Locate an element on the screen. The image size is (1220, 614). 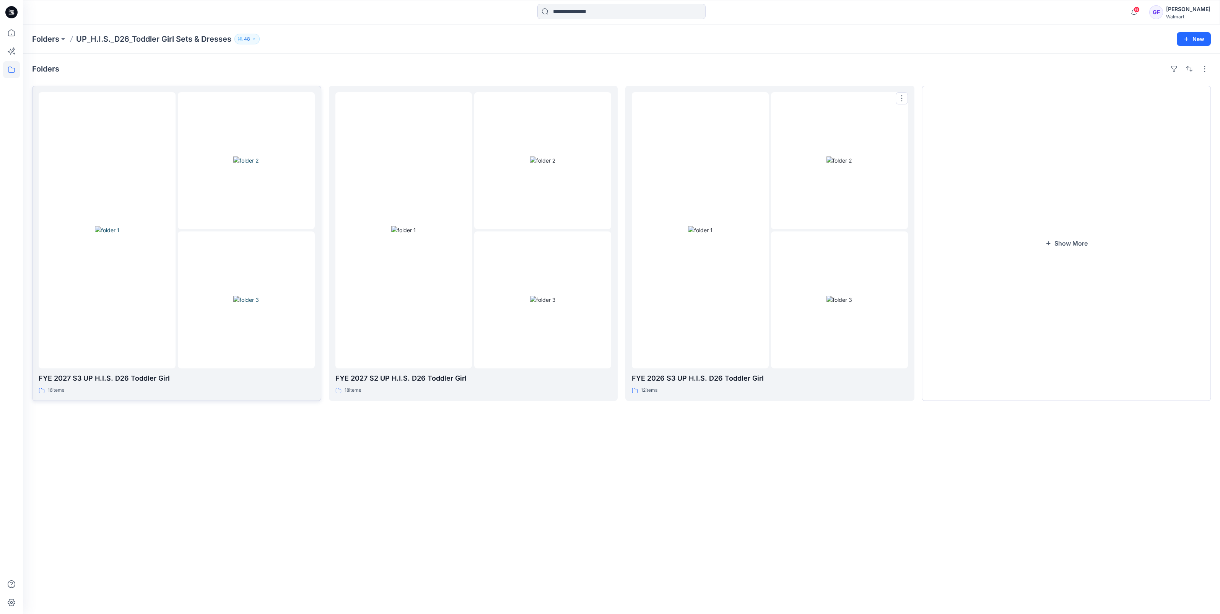
span: 6 is located at coordinates (1137, 10).